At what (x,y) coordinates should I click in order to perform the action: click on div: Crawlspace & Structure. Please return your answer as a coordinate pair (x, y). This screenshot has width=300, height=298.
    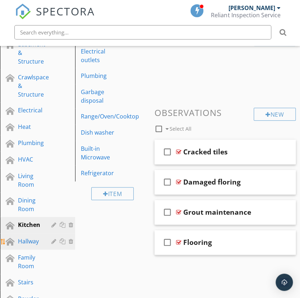
    Looking at the image, I should click on (33, 86).